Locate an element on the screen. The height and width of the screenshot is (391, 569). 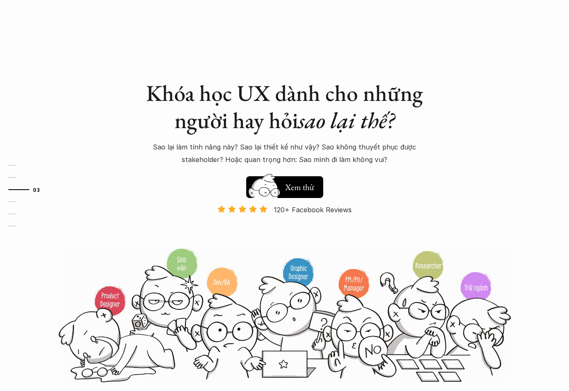
h5: Xem thử is located at coordinates (299, 187).